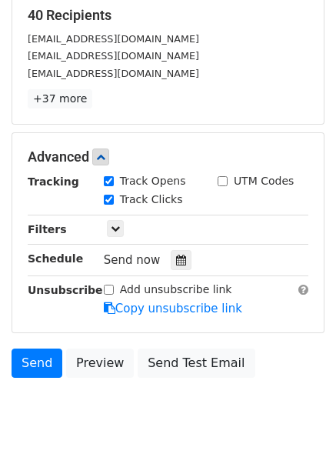 Image resolution: width=336 pixels, height=474 pixels. What do you see at coordinates (47, 229) in the screenshot?
I see `strong: Filters` at bounding box center [47, 229].